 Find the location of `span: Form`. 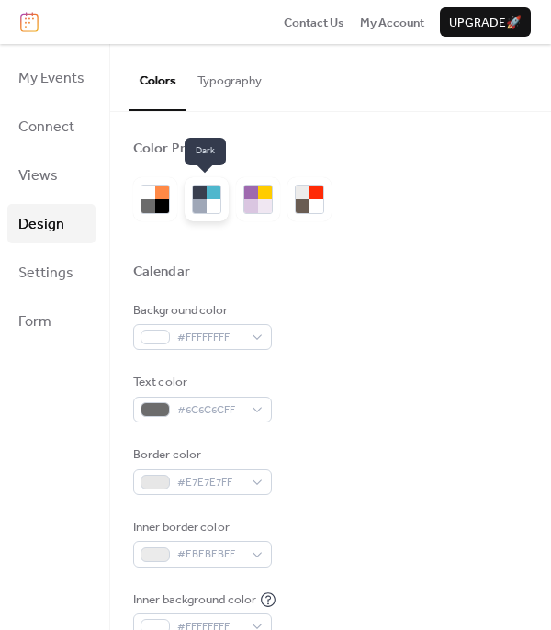

span: Form is located at coordinates (35, 321).